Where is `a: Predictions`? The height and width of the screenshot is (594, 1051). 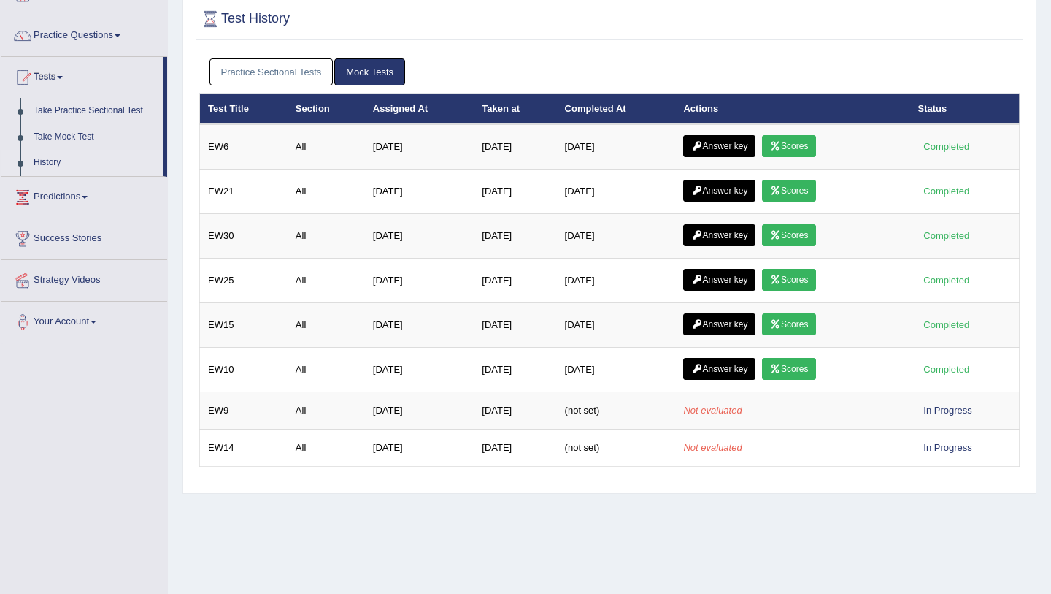
a: Predictions is located at coordinates (84, 195).